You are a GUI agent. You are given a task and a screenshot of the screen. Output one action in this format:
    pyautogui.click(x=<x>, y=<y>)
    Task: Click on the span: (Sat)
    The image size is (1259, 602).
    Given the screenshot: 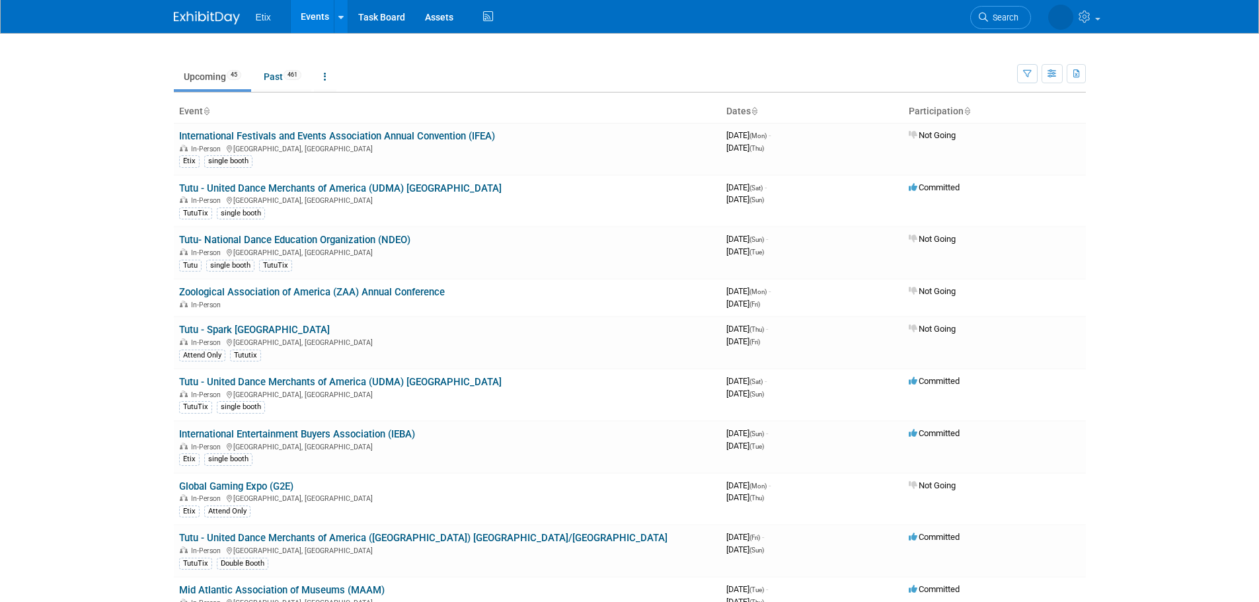 What is the action you would take?
    pyautogui.click(x=756, y=188)
    